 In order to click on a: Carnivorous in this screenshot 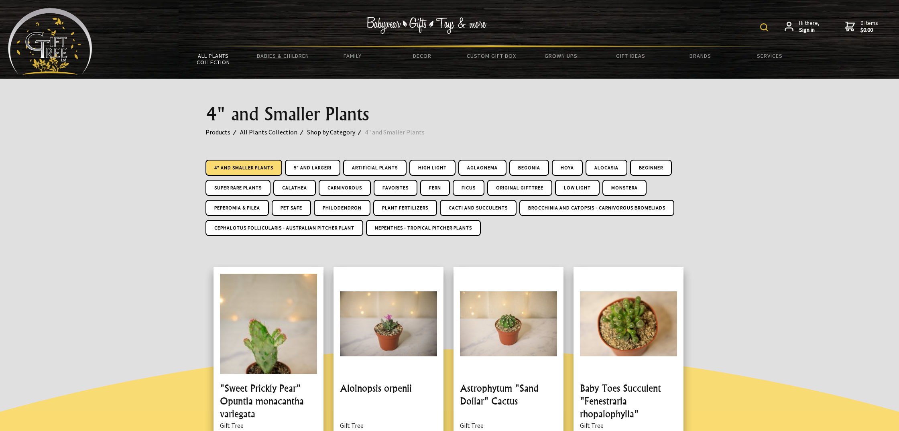, I will do `click(345, 188)`.